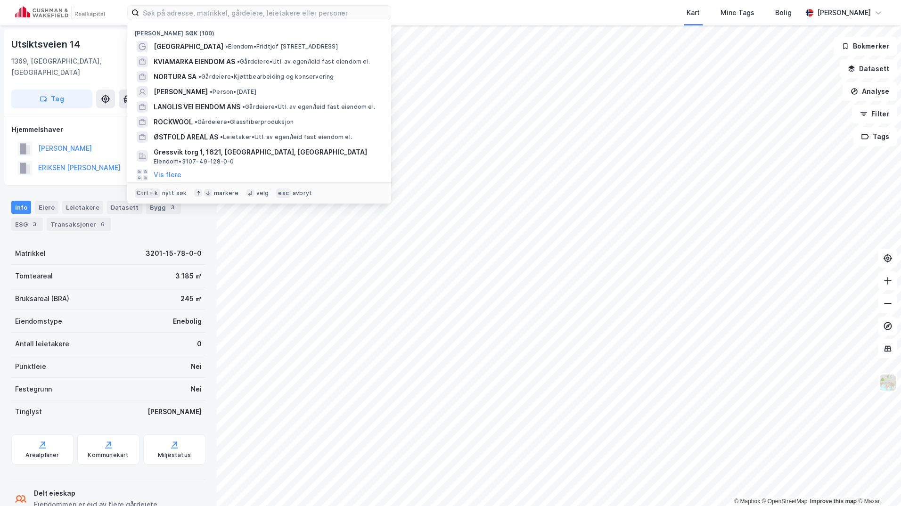 The width and height of the screenshot is (901, 506). What do you see at coordinates (147, 193) in the screenshot?
I see `div: Ctrl + k` at bounding box center [147, 193].